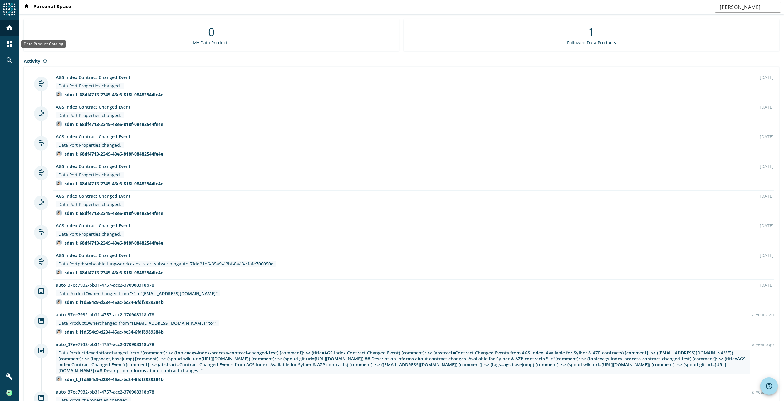 The width and height of the screenshot is (784, 401). Describe the element at coordinates (769, 386) in the screenshot. I see `mat-icon: help_outline` at that location.